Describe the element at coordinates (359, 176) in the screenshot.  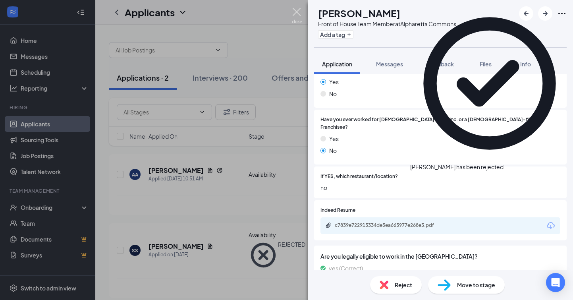
I see `span: If YES, which restaurant/location?` at that location.